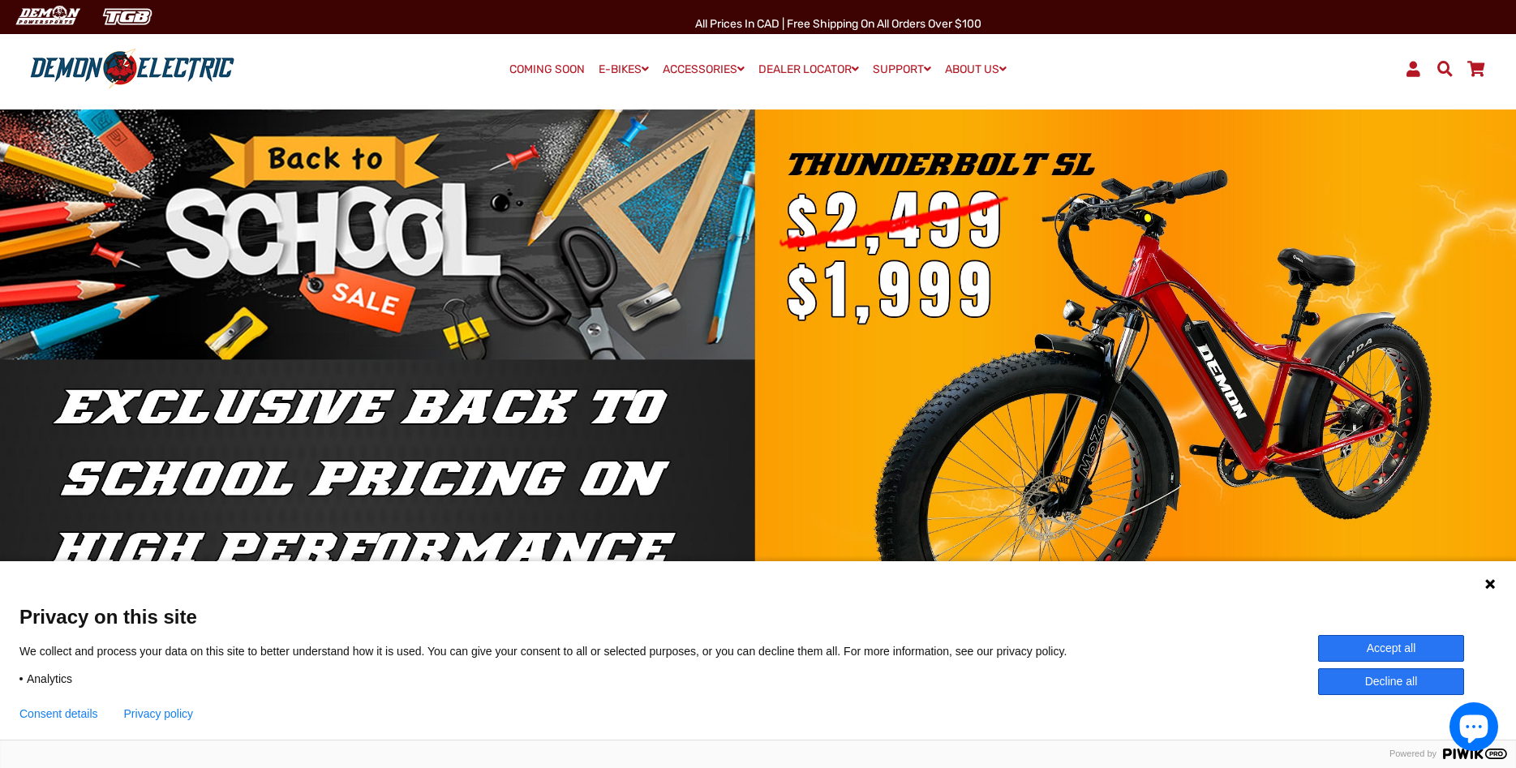  What do you see at coordinates (47, 16) in the screenshot?
I see `img: Demon Electric` at bounding box center [47, 16].